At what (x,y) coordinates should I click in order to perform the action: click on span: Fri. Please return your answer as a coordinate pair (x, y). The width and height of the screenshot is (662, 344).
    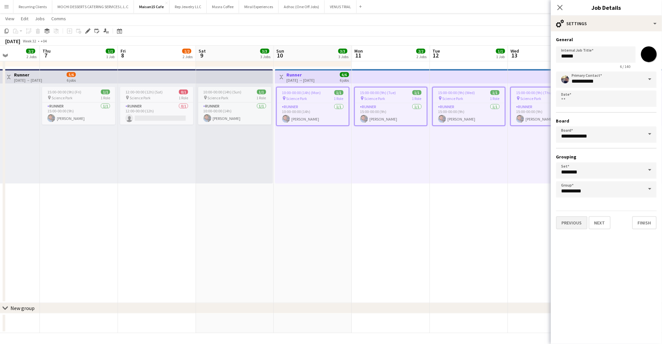
    Looking at the image, I should click on (123, 51).